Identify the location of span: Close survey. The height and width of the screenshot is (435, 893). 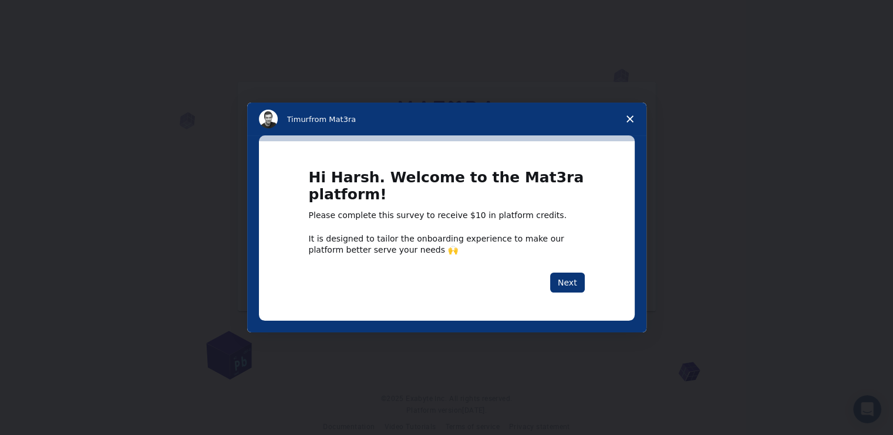
(630, 119).